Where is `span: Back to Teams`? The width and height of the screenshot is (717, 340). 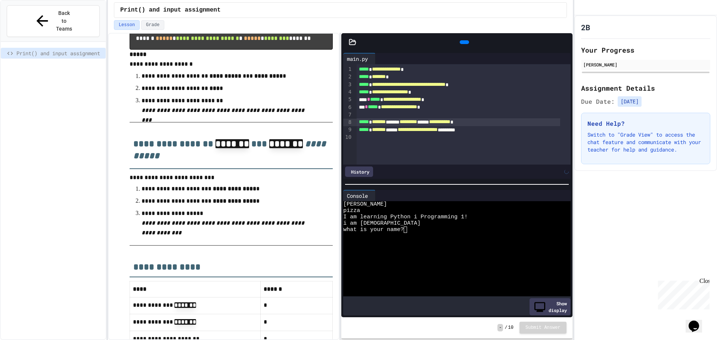 span: Back to Teams is located at coordinates (64, 21).